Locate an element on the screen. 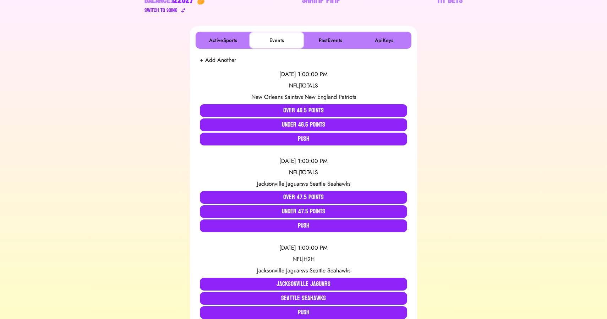 The width and height of the screenshot is (607, 319). button: ActiveSports is located at coordinates (223, 40).